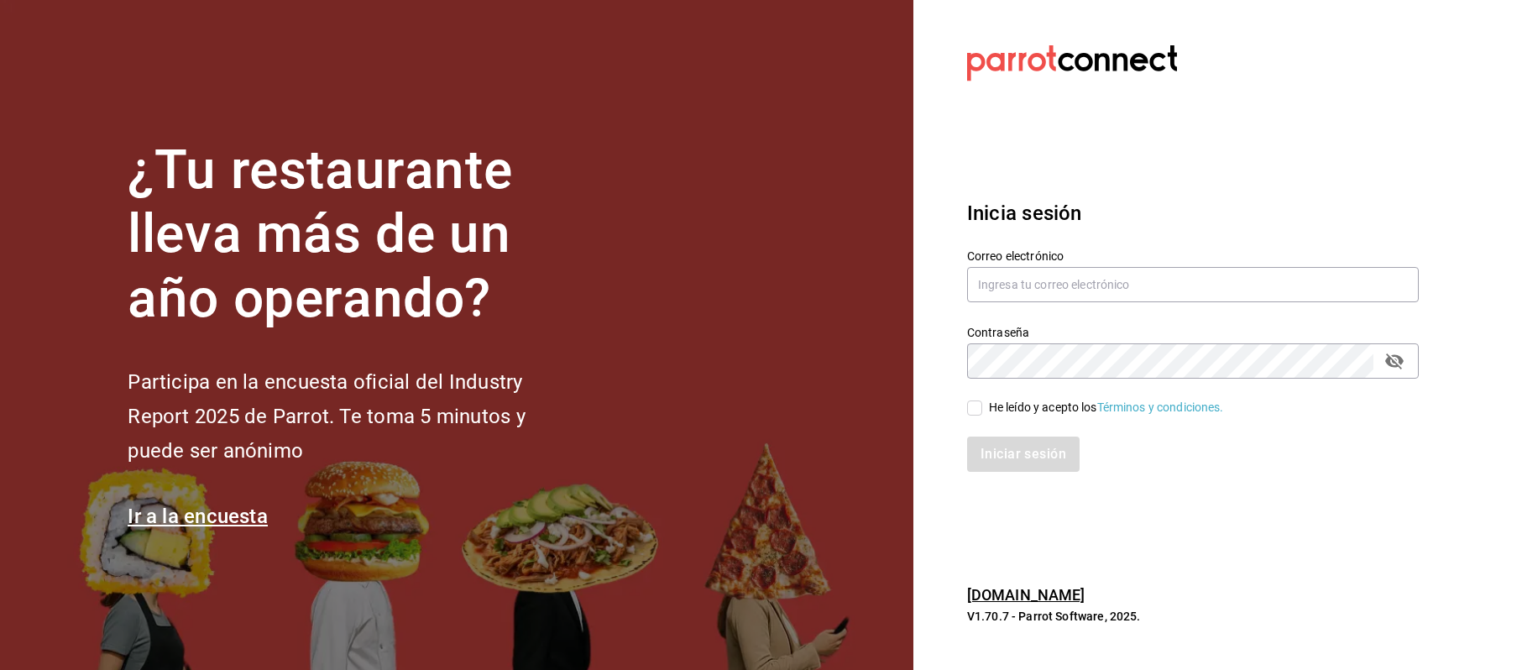  What do you see at coordinates (354, 416) in the screenshot?
I see `h2: Participa en la encuesta oficial del Industry Report 2025 de Parrot. Te toma 5 minutos y puede se...` at bounding box center [354, 416].